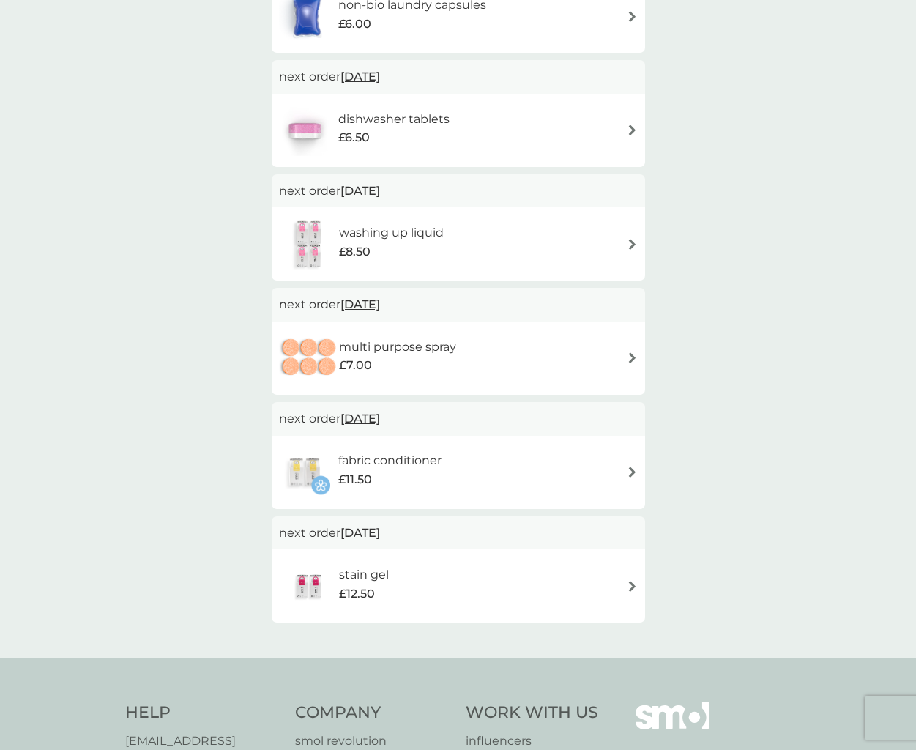  I want to click on h6: stain gel, so click(364, 575).